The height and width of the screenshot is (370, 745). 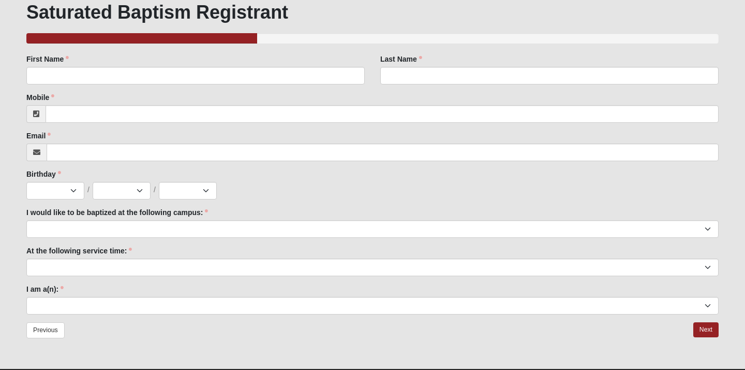 What do you see at coordinates (117, 212) in the screenshot?
I see `label: I would like to be baptized at the following campus:` at bounding box center [117, 212].